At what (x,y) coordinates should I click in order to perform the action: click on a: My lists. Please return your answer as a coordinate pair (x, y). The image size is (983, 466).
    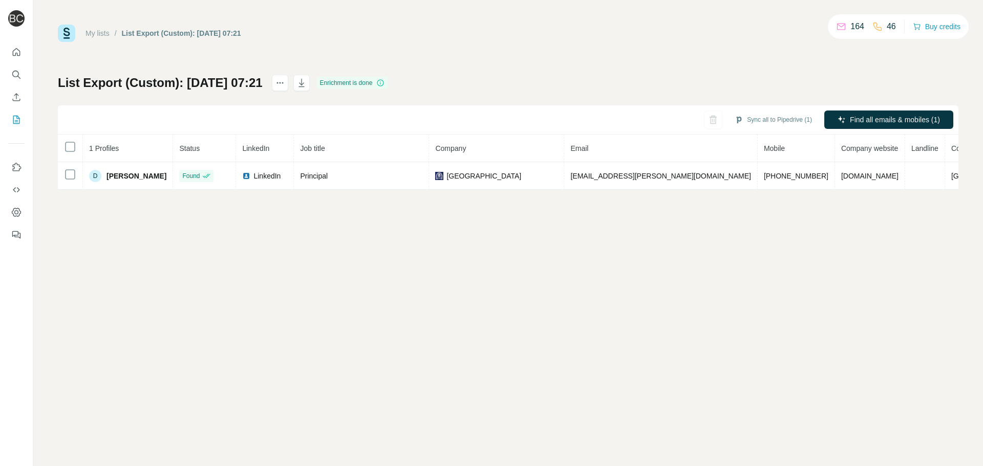
    Looking at the image, I should click on (97, 33).